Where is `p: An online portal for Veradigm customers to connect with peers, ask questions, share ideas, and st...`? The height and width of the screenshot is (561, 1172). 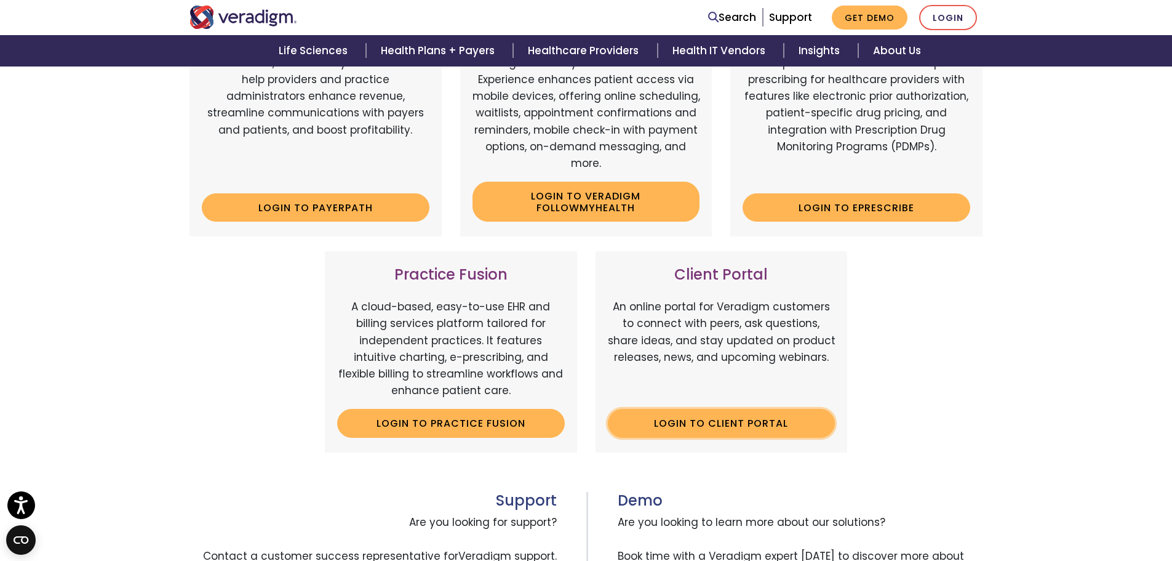 p: An online portal for Veradigm customers to connect with peers, ask questions, share ideas, and st... is located at coordinates (722, 348).